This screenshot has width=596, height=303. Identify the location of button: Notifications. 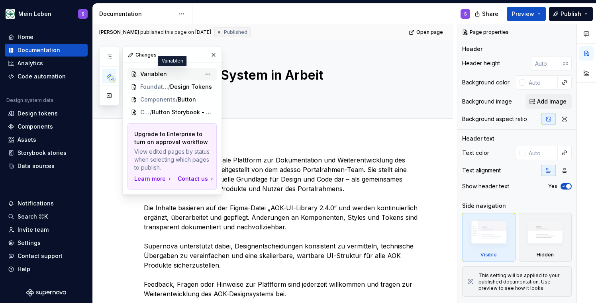
(46, 204).